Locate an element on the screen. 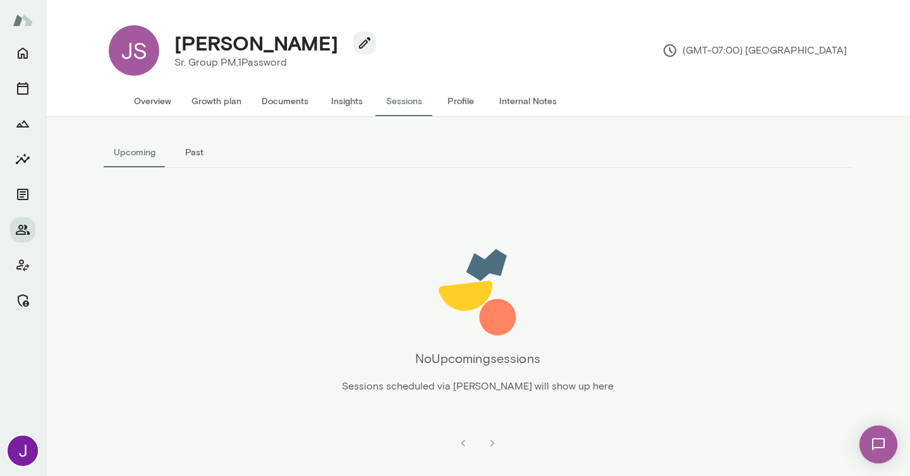  button: Client app is located at coordinates (23, 265).